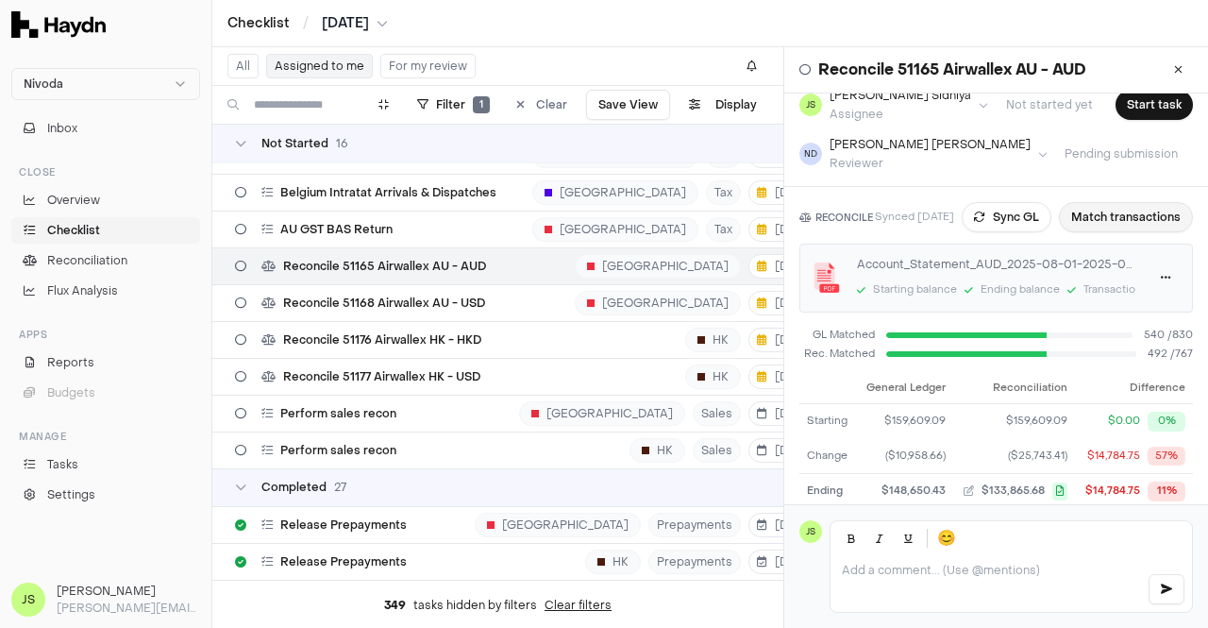  Describe the element at coordinates (87, 260) in the screenshot. I see `span: Reconciliation` at that location.